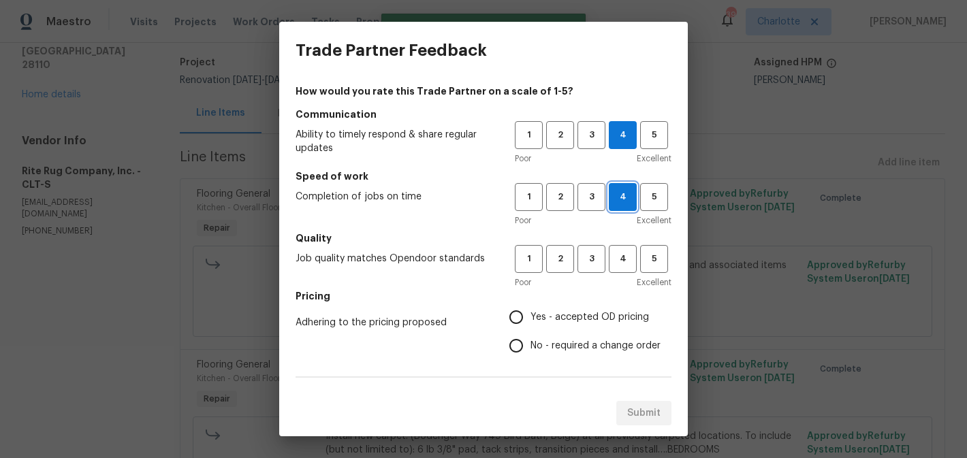 Image resolution: width=967 pixels, height=458 pixels. What do you see at coordinates (590, 317) in the screenshot?
I see `span: Yes - accepted OD pricing` at bounding box center [590, 317].